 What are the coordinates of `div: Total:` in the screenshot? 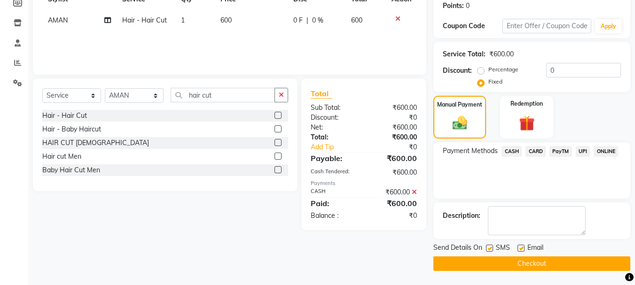 It's located at (334, 137).